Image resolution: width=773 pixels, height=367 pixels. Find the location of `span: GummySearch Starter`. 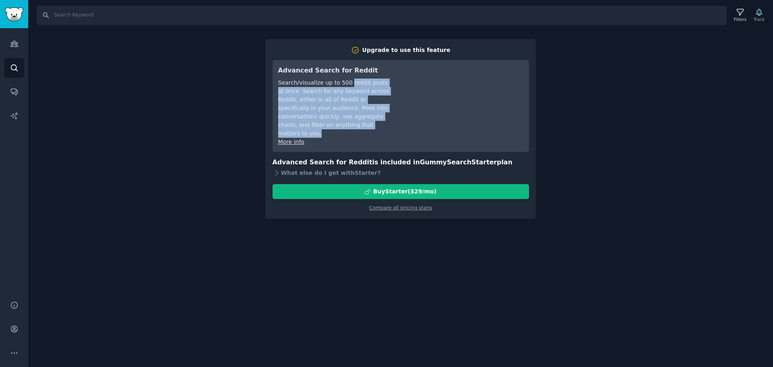

span: GummySearch Starter is located at coordinates (458, 162).